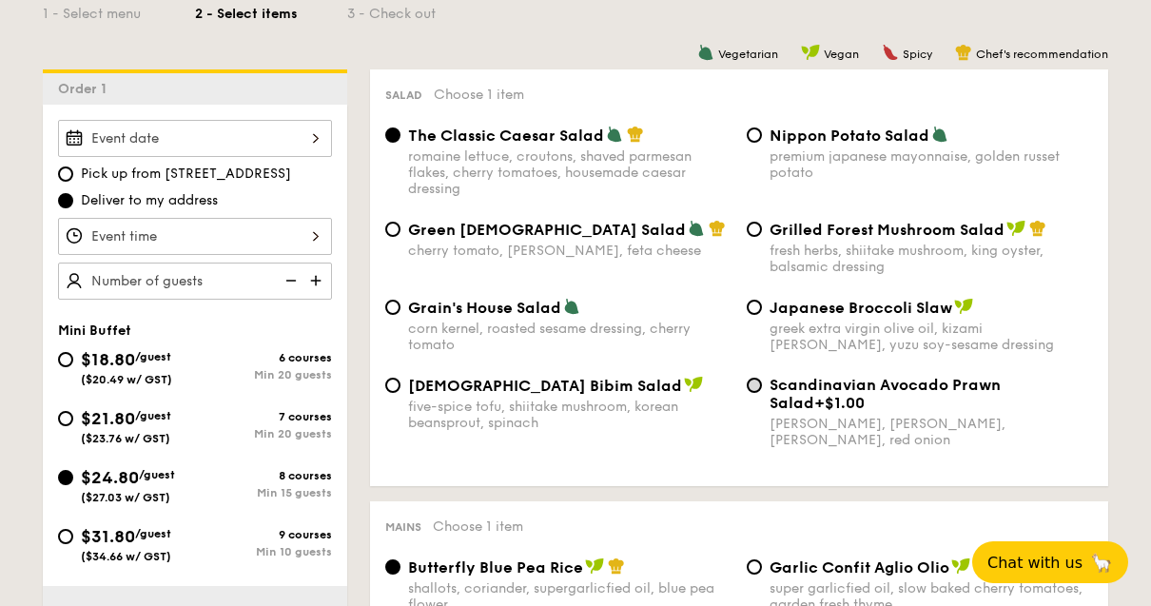 This screenshot has width=1151, height=606. Describe the element at coordinates (885, 394) in the screenshot. I see `span: Scandinavian Avocado Prawn Salad` at that location.